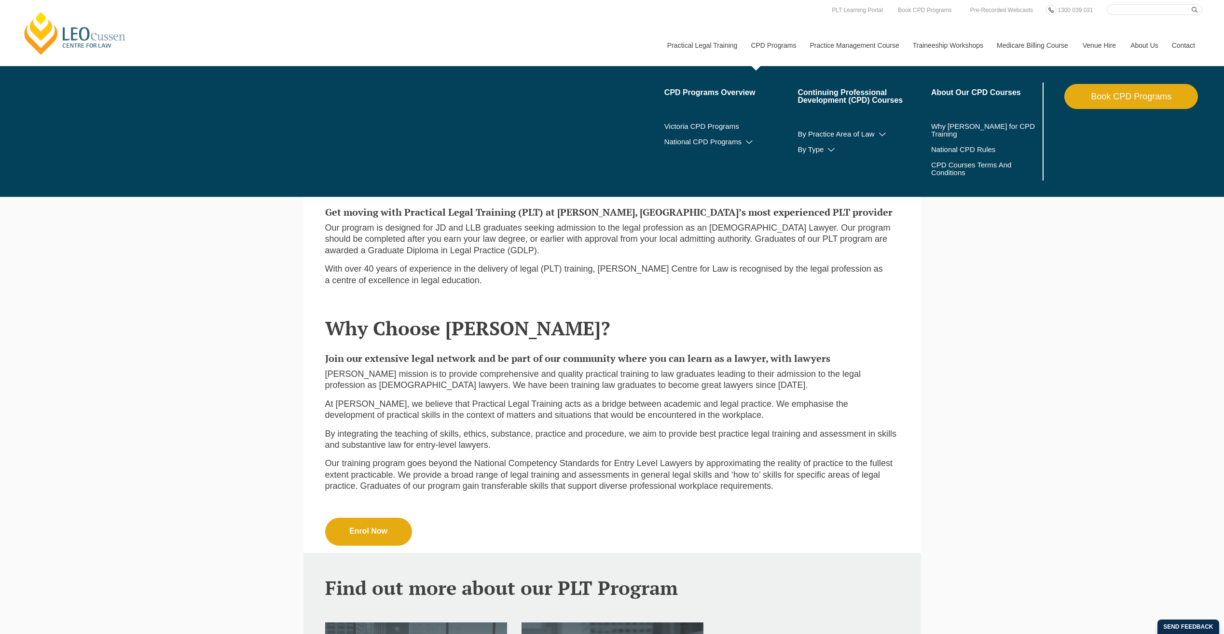 This screenshot has height=634, width=1224. What do you see at coordinates (612, 588) in the screenshot?
I see `h2: Find out more about our PLT Program` at bounding box center [612, 588].